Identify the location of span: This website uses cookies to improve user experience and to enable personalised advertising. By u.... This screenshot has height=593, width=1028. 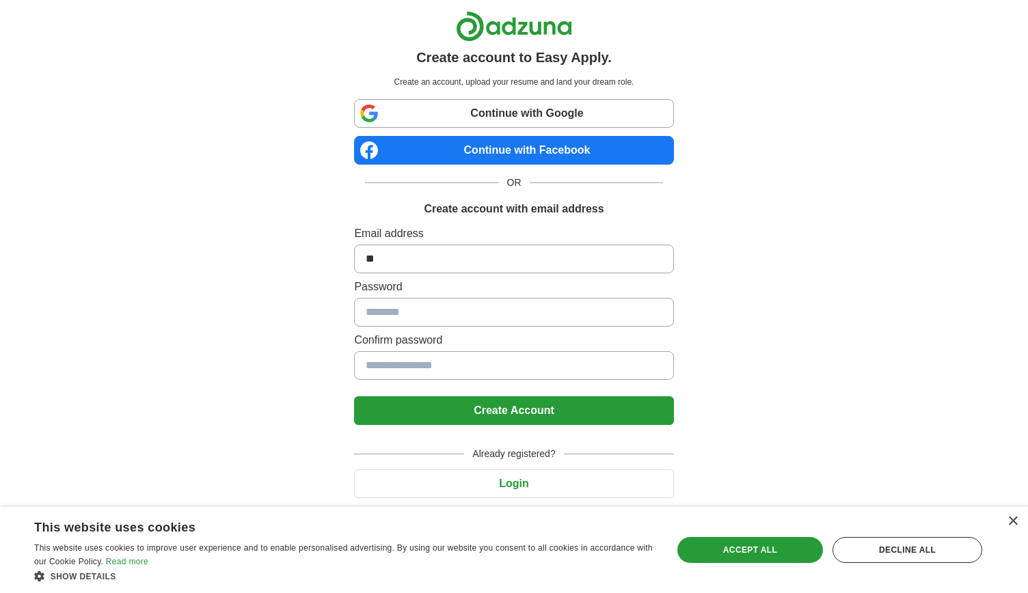
(343, 555).